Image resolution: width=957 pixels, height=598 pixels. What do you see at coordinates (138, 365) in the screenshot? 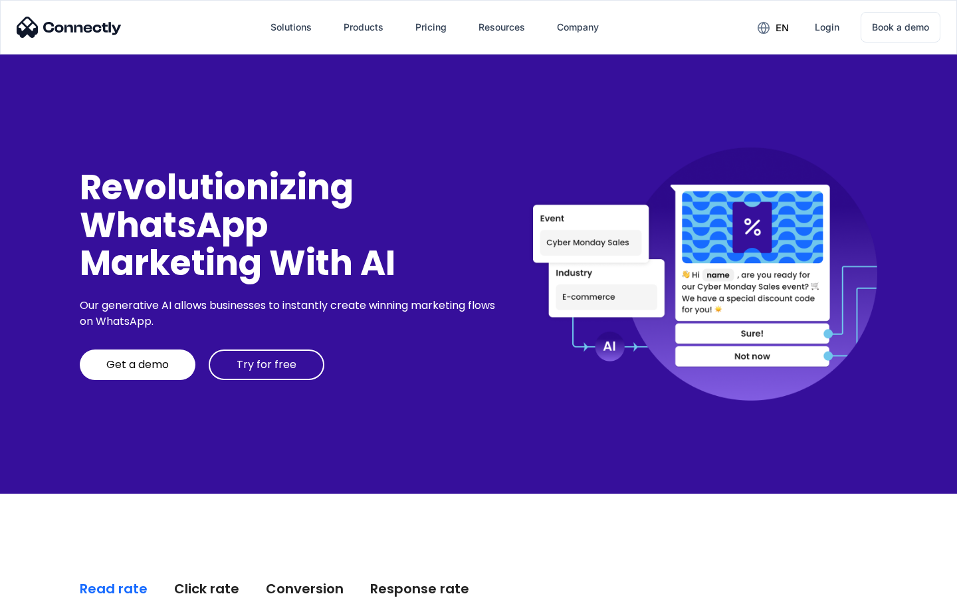
I see `a: Get a demo` at bounding box center [138, 365].